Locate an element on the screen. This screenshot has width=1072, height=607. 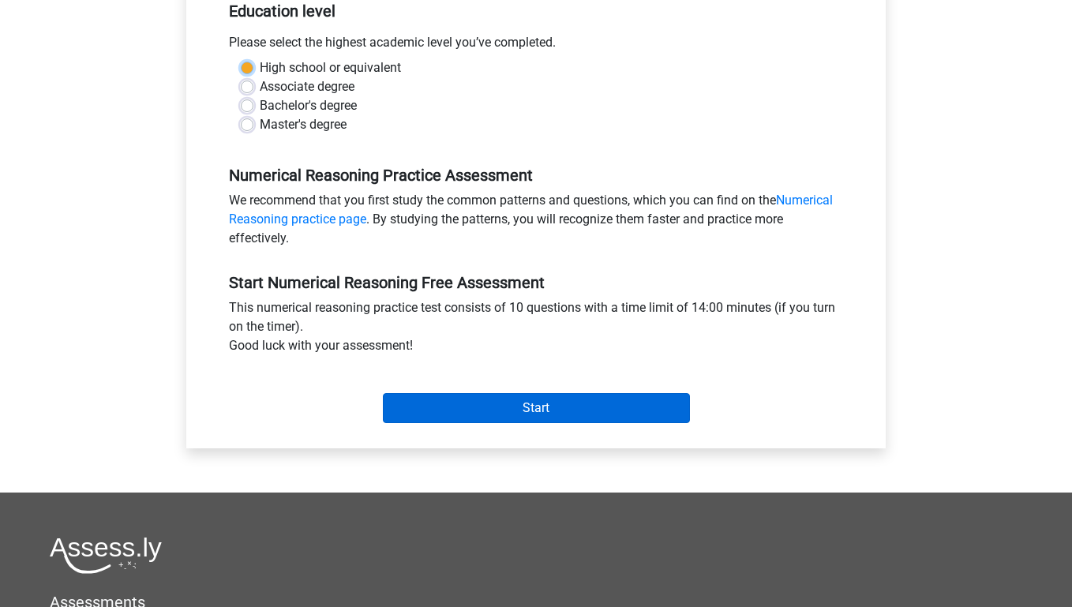
label: Master's degree is located at coordinates (303, 125).